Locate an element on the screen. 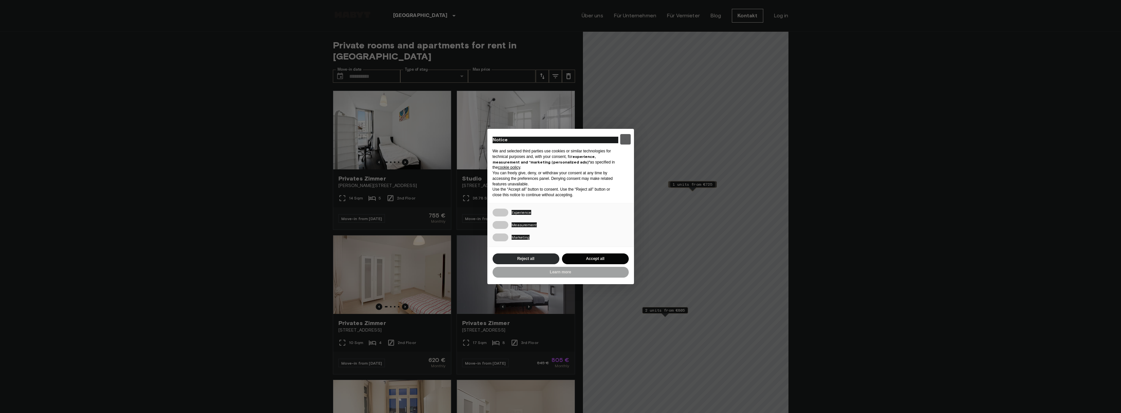 This screenshot has height=413, width=1121. a: cookie policy is located at coordinates (509, 168).